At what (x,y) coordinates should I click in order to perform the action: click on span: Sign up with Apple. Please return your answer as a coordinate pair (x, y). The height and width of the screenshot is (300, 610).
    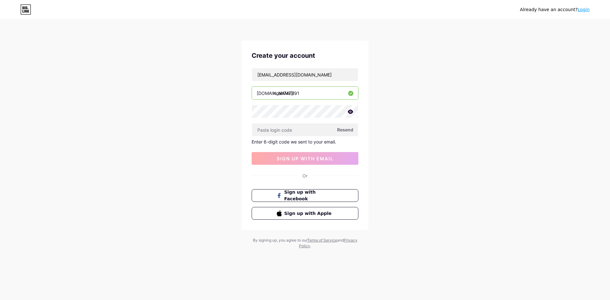
    Looking at the image, I should click on (309, 213).